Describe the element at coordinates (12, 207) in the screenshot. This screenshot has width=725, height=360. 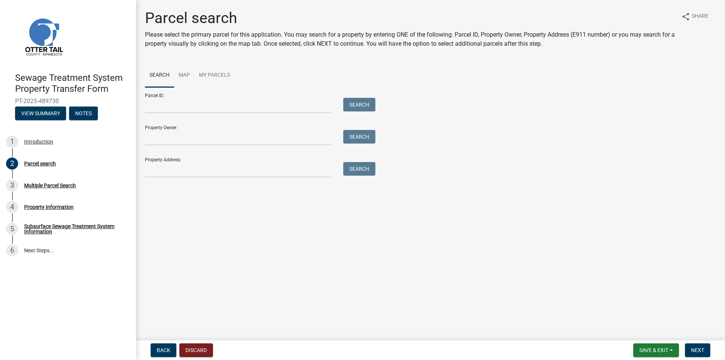
I see `div: 4` at that location.